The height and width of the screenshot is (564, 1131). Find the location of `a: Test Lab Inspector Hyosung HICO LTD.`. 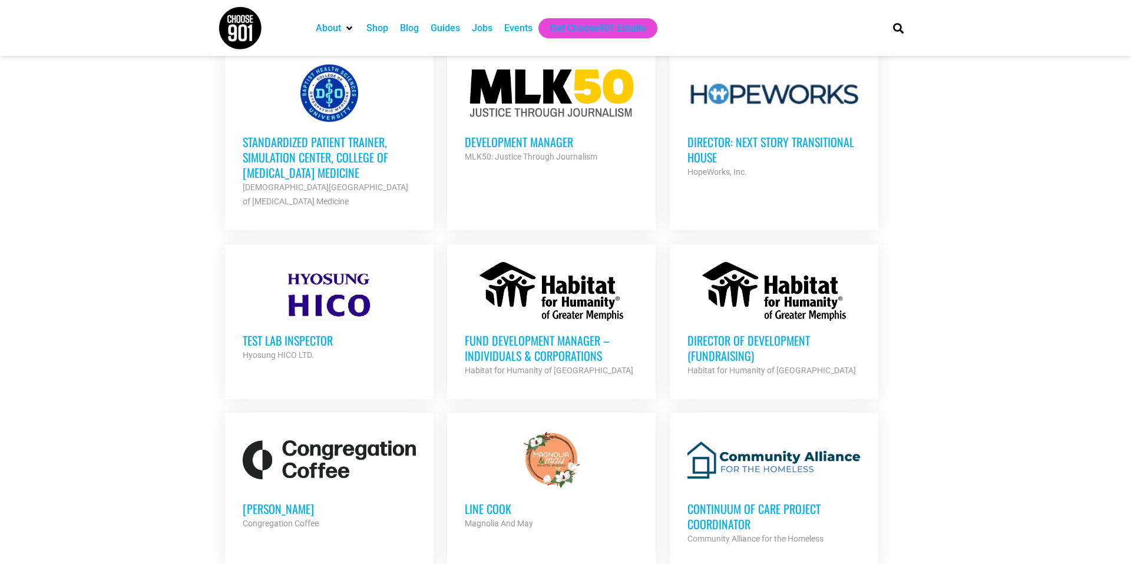

a: Test Lab Inspector Hyosung HICO LTD. is located at coordinates (329, 312).